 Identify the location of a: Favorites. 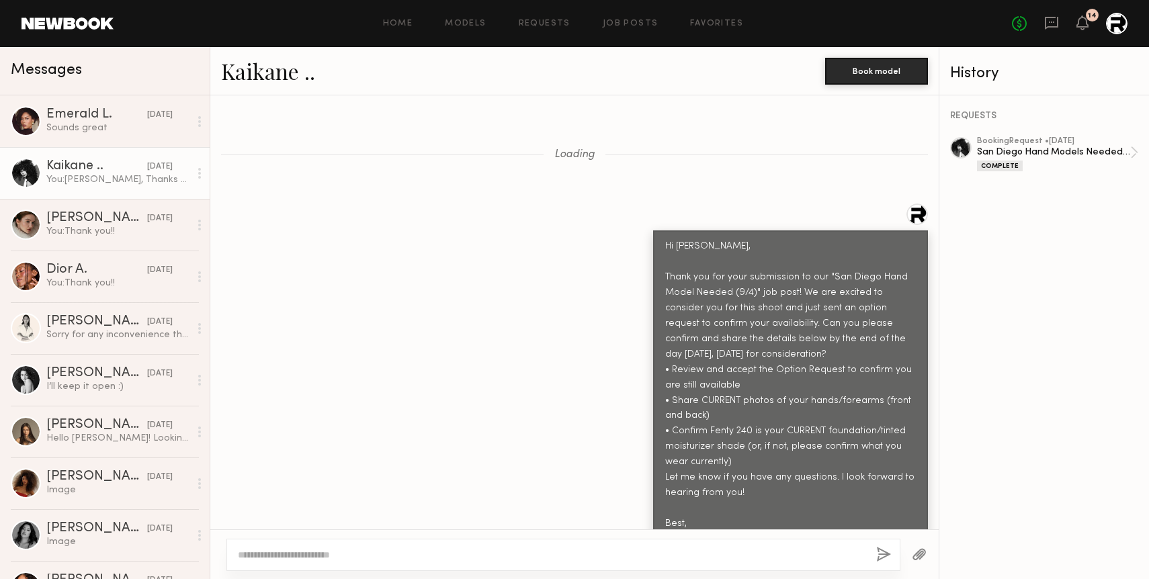
(716, 24).